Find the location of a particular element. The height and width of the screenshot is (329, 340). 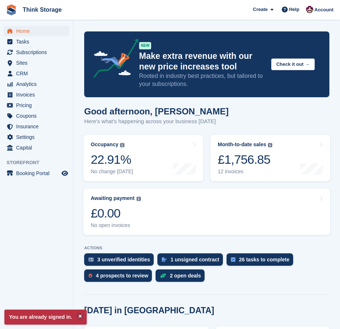

a: Preview store is located at coordinates (65, 173).